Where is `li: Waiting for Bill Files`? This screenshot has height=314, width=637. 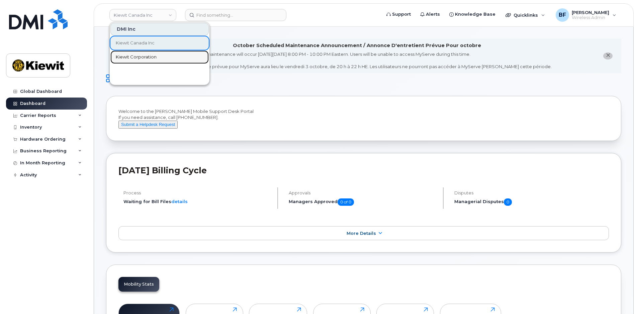 li: Waiting for Bill Files is located at coordinates (197, 202).